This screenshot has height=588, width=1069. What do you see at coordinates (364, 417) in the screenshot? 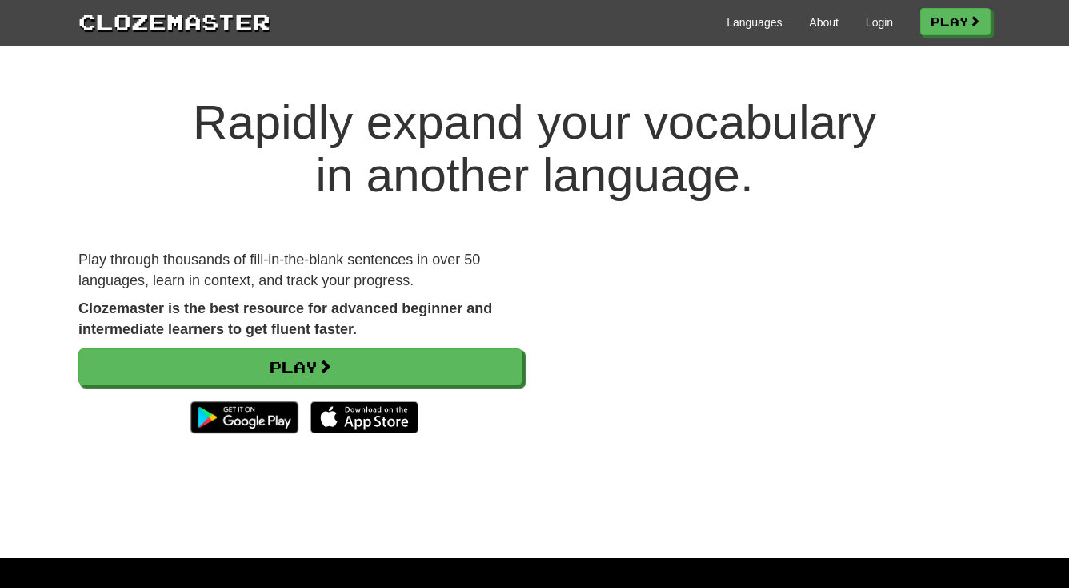
I see `img: Download_on_the_App_Store_Badge_US-UK_135x40-25178aeef6eb6b83b96f5f2d004eda3bffbb37122de64afbaef7...` at bounding box center [364, 417].